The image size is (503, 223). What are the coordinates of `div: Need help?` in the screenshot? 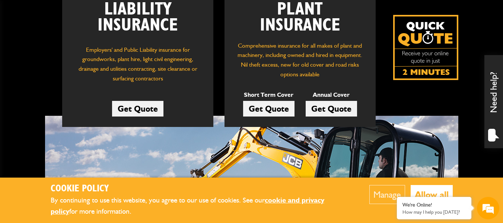 It's located at (493, 102).